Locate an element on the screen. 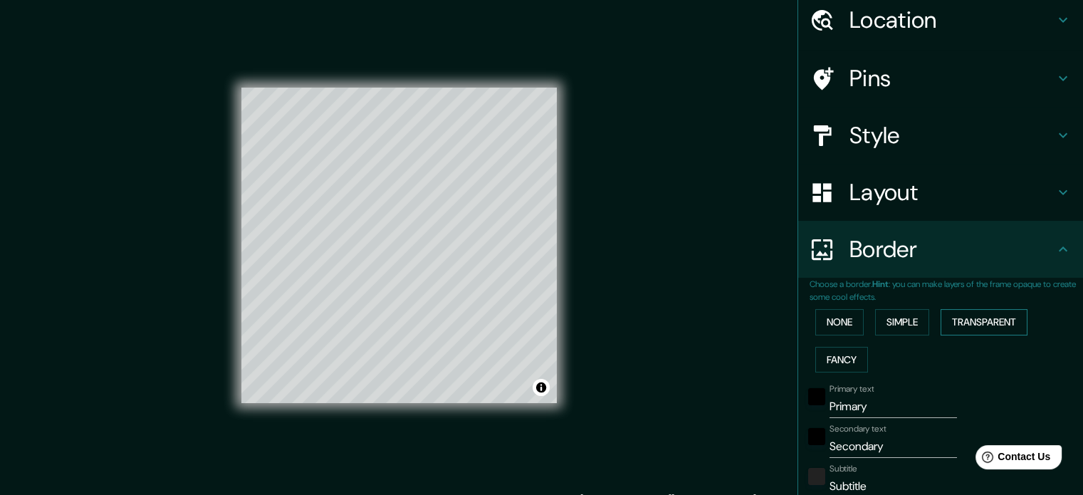 The image size is (1083, 495). p: Choose a border. : you can make layers of the frame opaque to create some cool effects. is located at coordinates (947, 291).